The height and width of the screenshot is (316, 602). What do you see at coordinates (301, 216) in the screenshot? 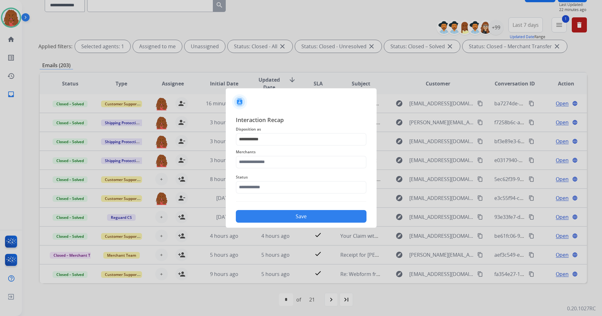
I see `button: Save` at bounding box center [301, 216].